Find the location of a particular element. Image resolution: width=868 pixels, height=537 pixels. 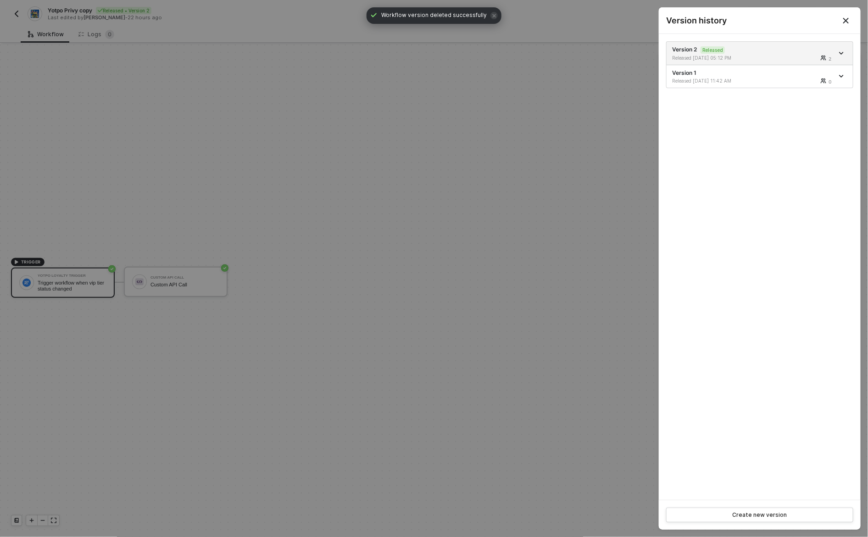

div: Version history is located at coordinates (759, 20).